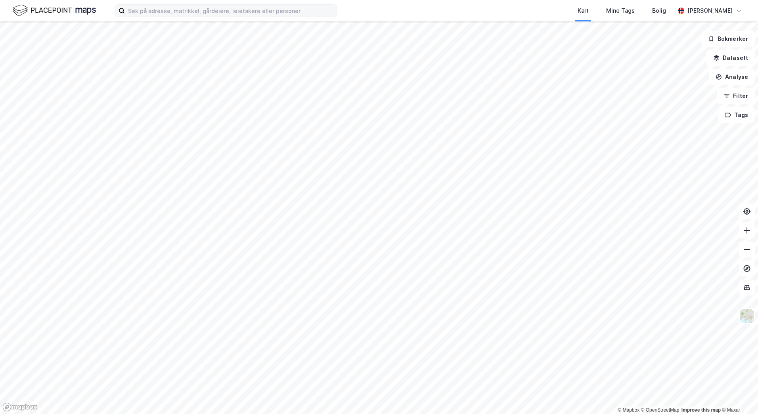  I want to click on input: Søk på adresse, matrikkel, gårdeiere, leietakere eller personer, so click(231, 11).